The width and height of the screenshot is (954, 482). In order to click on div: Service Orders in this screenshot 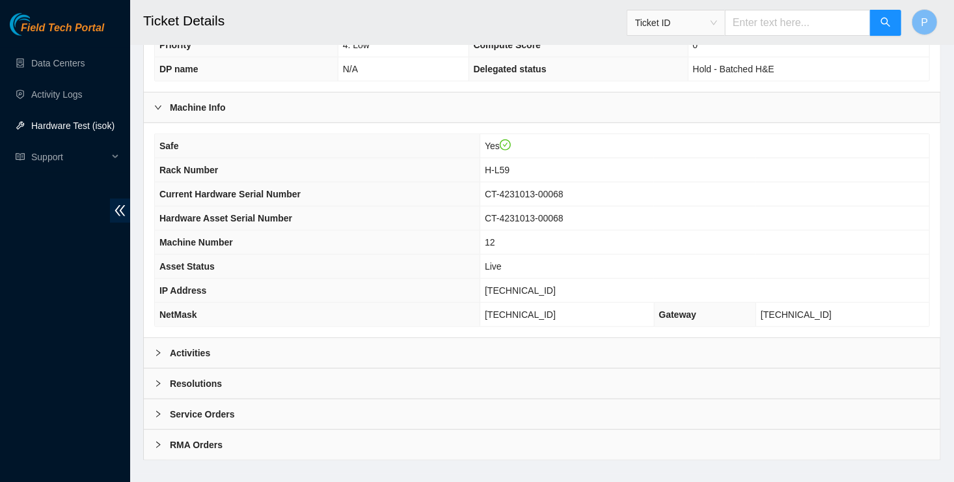, I will do `click(542, 414)`.